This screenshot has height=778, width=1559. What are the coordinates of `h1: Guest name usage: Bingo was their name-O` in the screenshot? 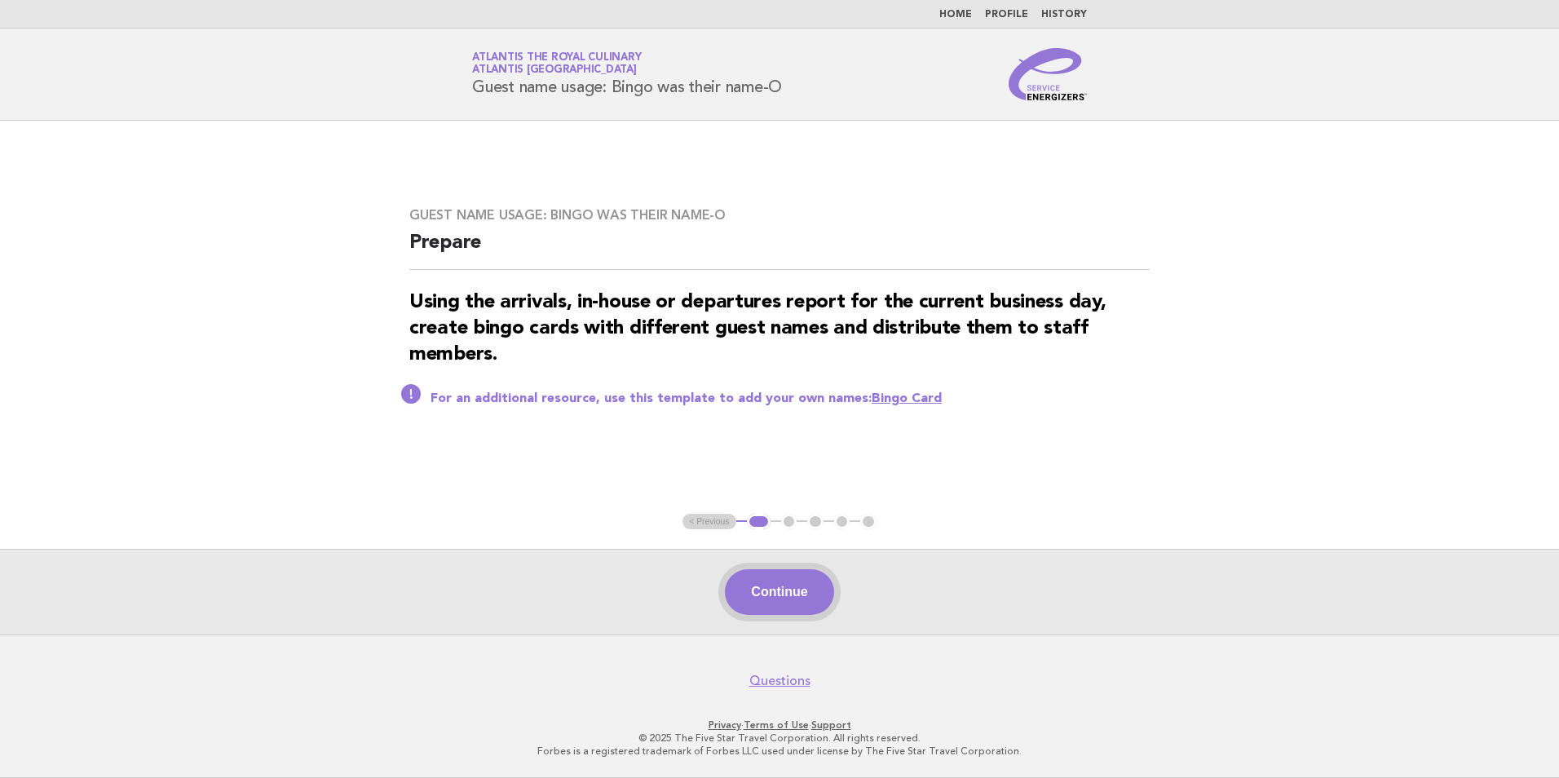 It's located at (627, 74).